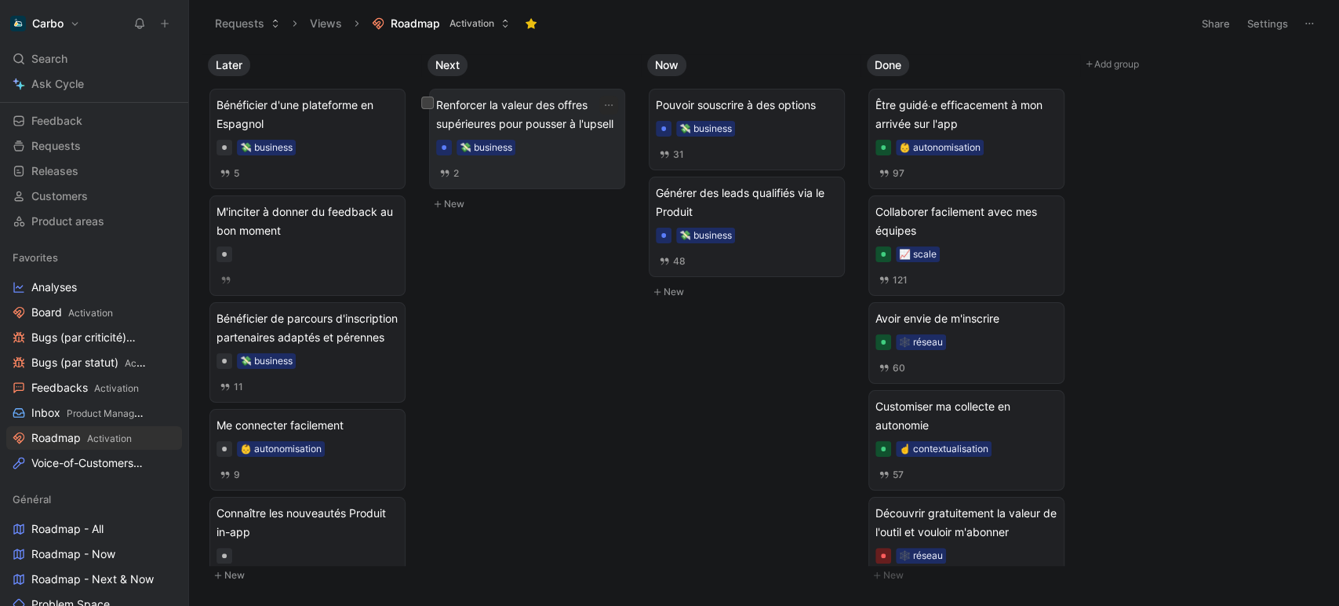  What do you see at coordinates (35, 257) in the screenshot?
I see `span: Favorites` at bounding box center [35, 257].